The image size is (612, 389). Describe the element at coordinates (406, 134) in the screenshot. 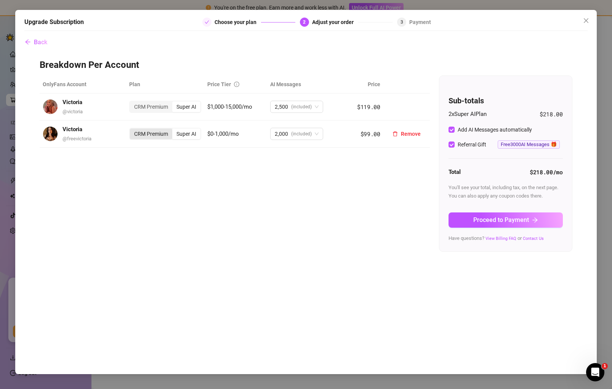

I see `button: Remove` at that location.